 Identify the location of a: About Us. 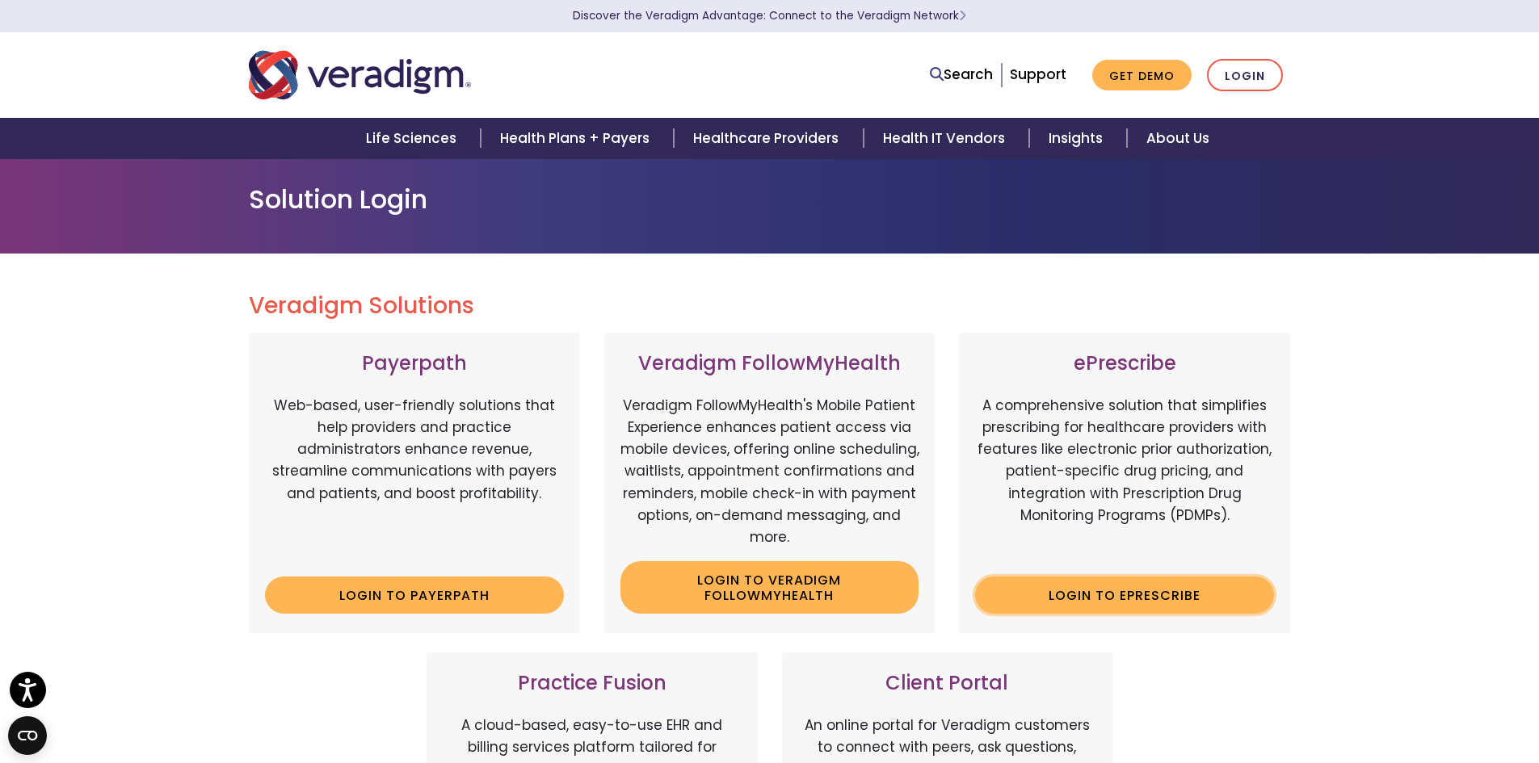
(1178, 138).